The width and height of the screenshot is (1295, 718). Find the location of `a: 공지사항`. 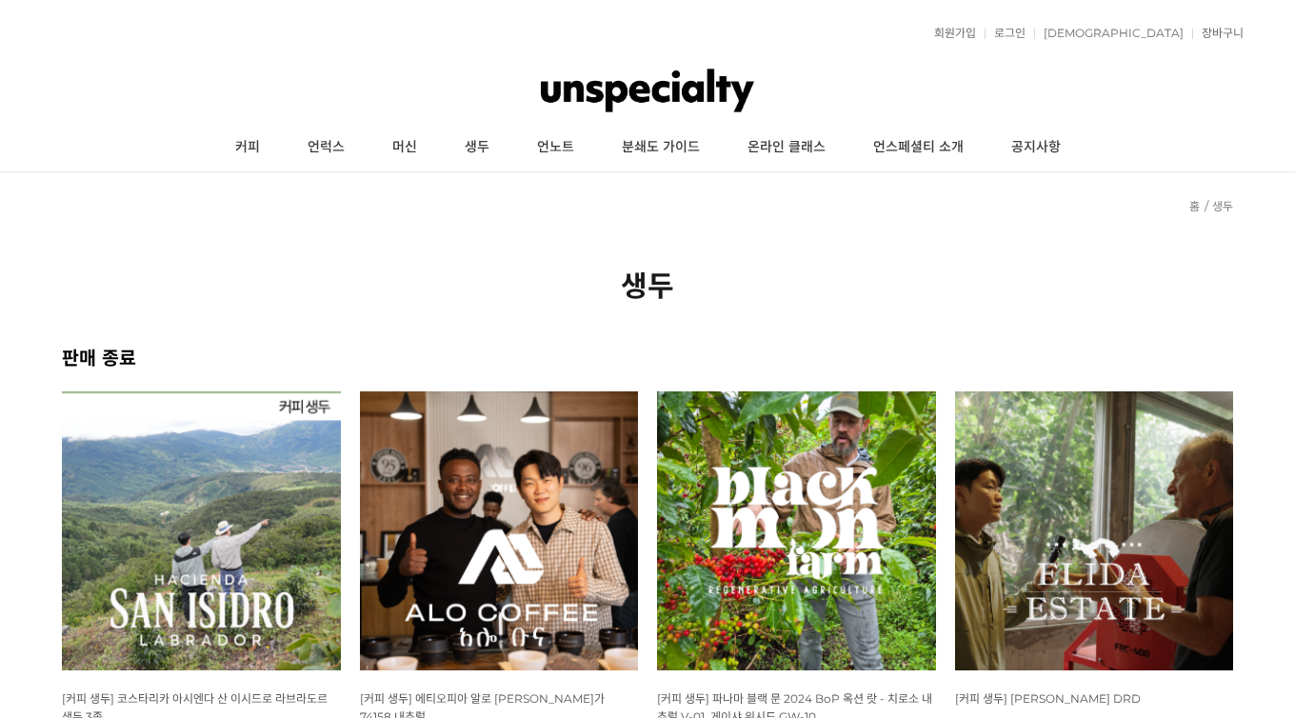

a: 공지사항 is located at coordinates (1036, 148).